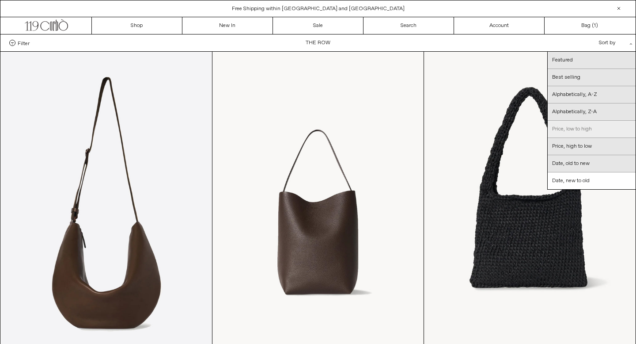  I want to click on a: Account, so click(499, 26).